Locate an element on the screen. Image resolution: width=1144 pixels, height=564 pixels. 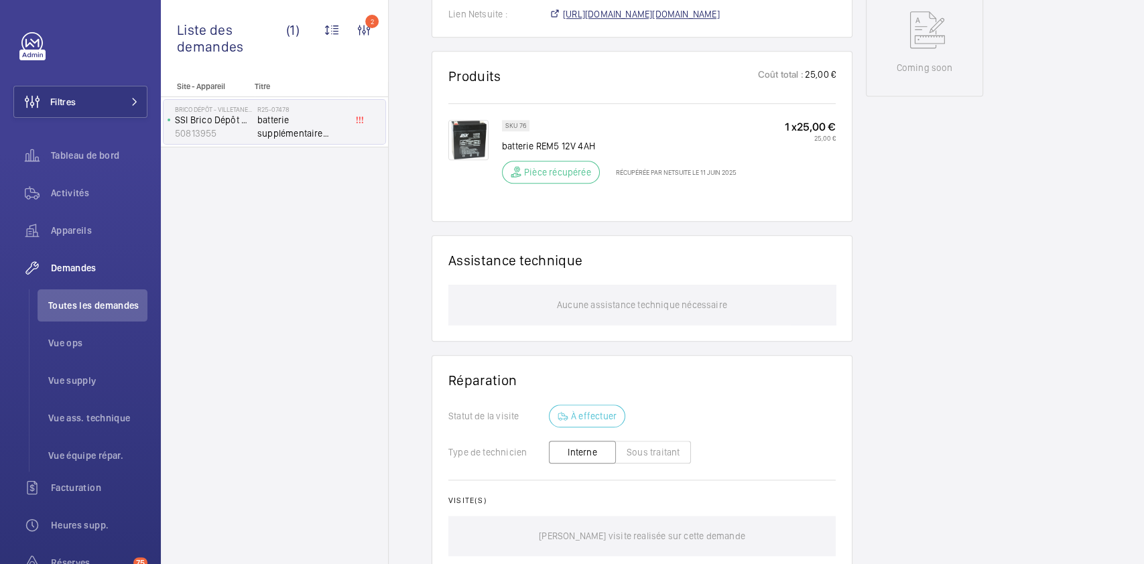
span: Appareils is located at coordinates (99, 231).